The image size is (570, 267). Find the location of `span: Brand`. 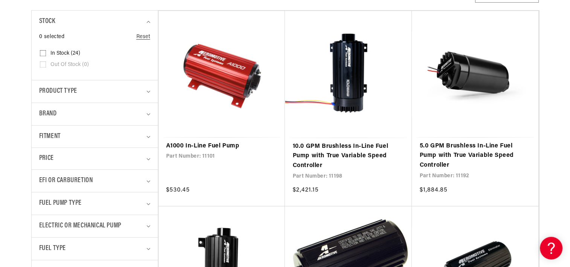

span: Brand is located at coordinates (48, 114).